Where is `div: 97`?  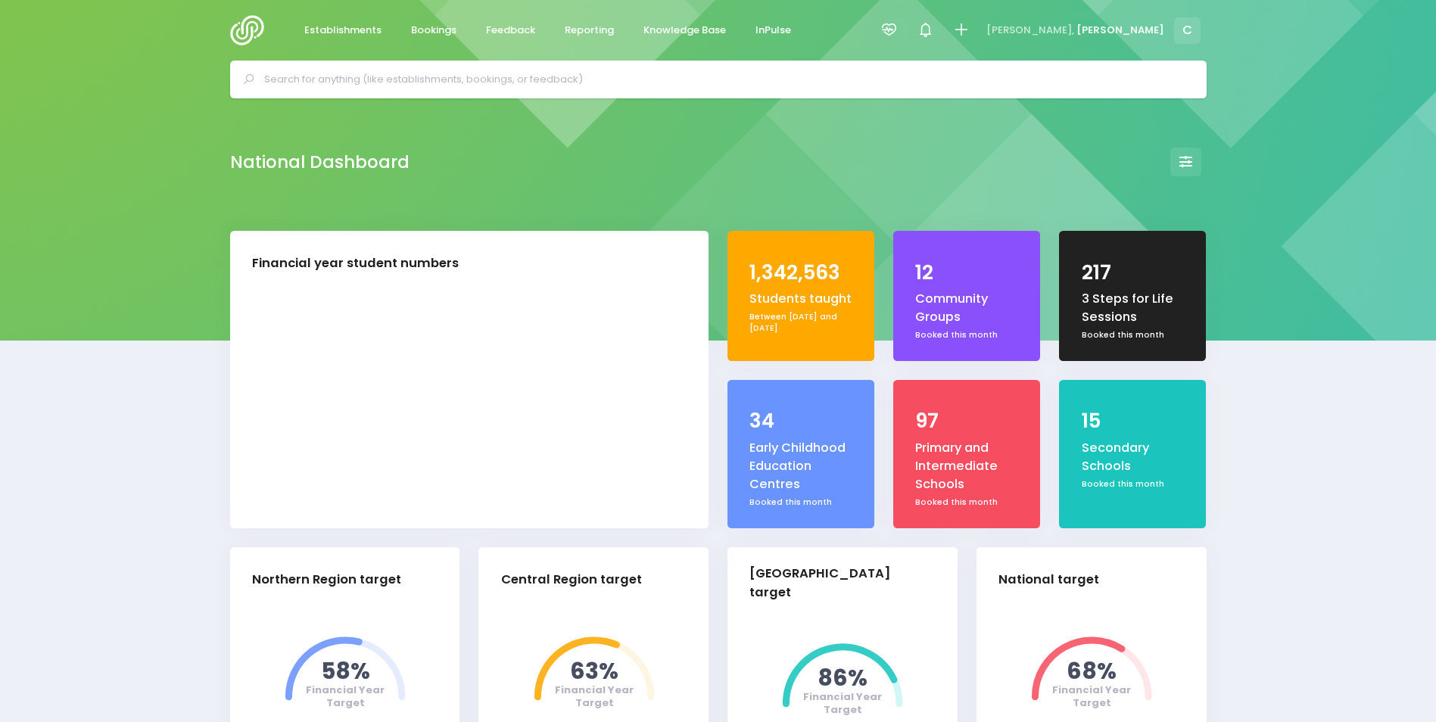 div: 97 is located at coordinates (967, 421).